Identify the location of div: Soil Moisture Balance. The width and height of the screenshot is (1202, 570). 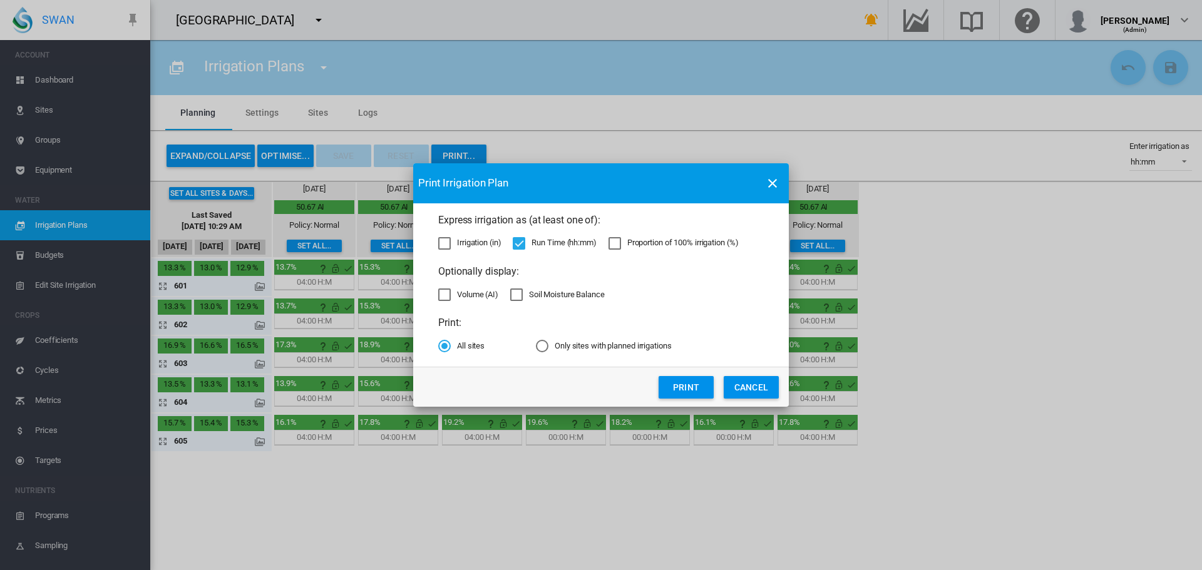
(567, 295).